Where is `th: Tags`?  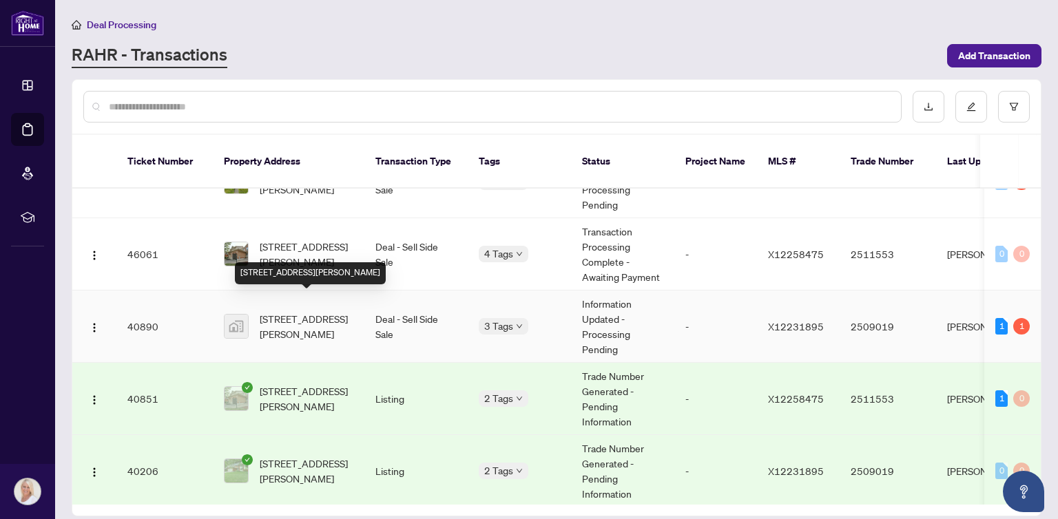
th: Tags is located at coordinates (519, 162).